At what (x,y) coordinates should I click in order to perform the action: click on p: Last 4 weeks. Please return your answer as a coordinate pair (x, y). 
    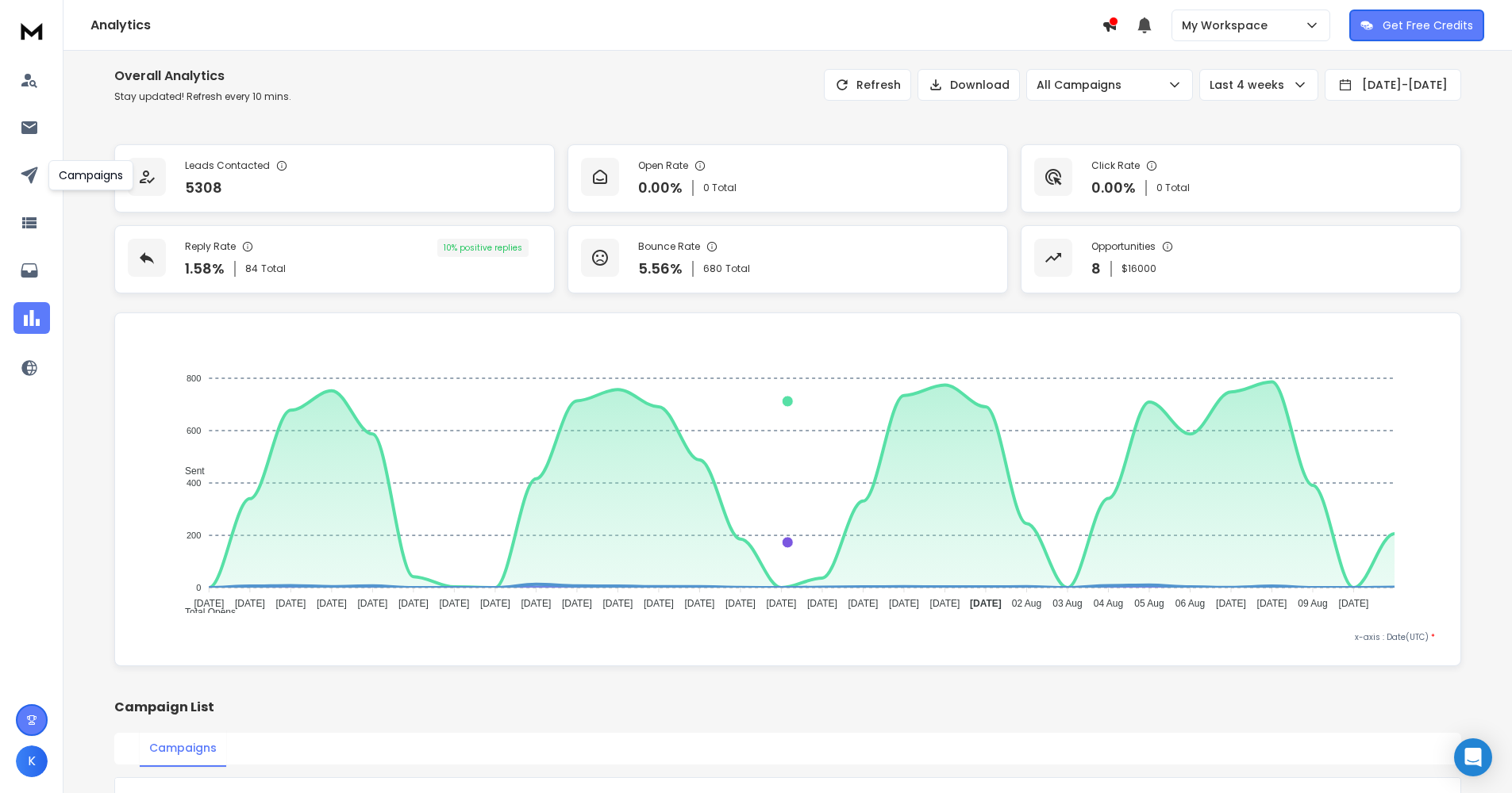
    Looking at the image, I should click on (1250, 85).